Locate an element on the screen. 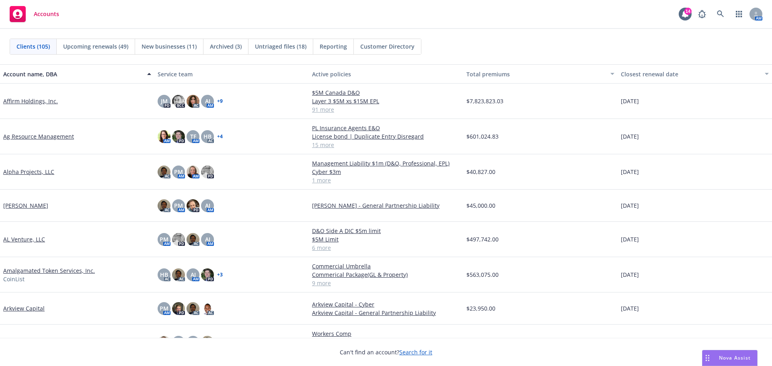 This screenshot has height=366, width=772. a: AL Venture, LLC is located at coordinates (24, 239).